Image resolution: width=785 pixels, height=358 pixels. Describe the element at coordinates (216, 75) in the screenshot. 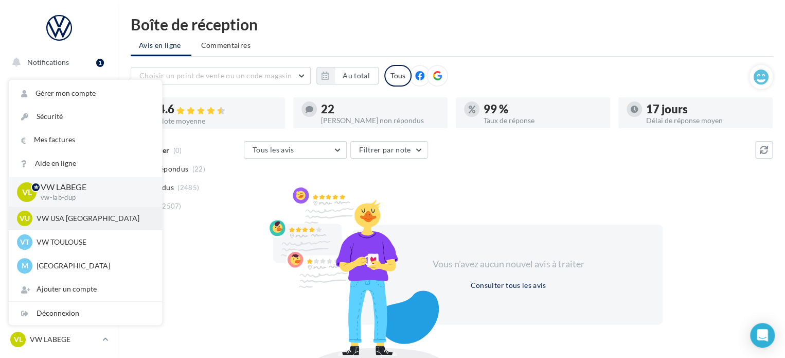

I see `span: Choisir un point de vente ou un code magasin` at that location.